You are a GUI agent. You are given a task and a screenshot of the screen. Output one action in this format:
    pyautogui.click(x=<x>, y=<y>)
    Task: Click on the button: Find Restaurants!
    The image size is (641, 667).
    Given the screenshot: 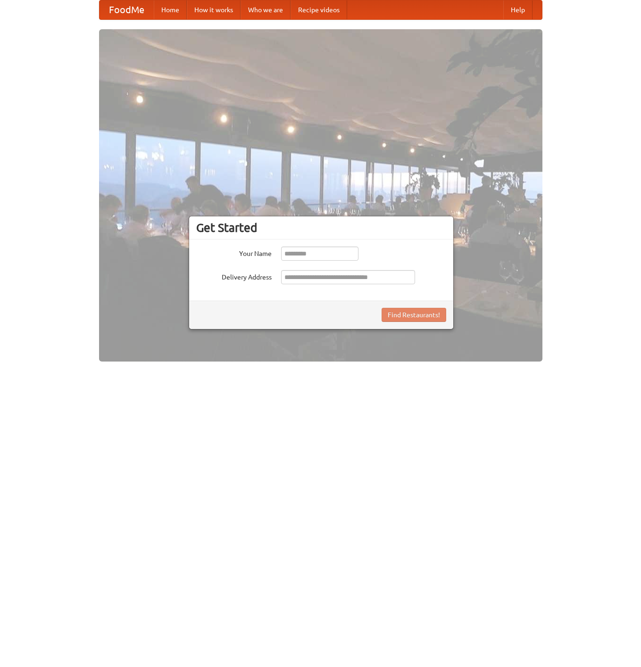 What is the action you would take?
    pyautogui.click(x=414, y=315)
    